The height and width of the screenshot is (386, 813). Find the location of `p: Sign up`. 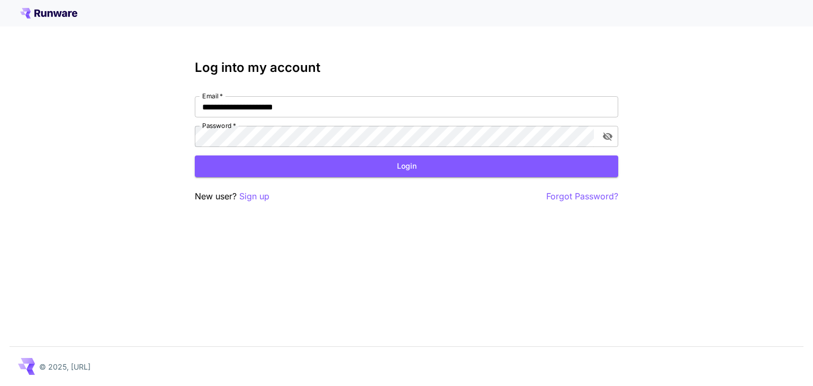

p: Sign up is located at coordinates (254, 196).